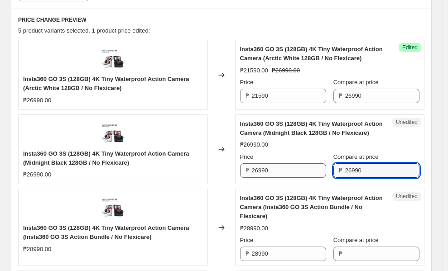 This screenshot has height=271, width=448. Describe the element at coordinates (221, 20) in the screenshot. I see `h6: PRICE CHANGE PREVIEW` at that location.